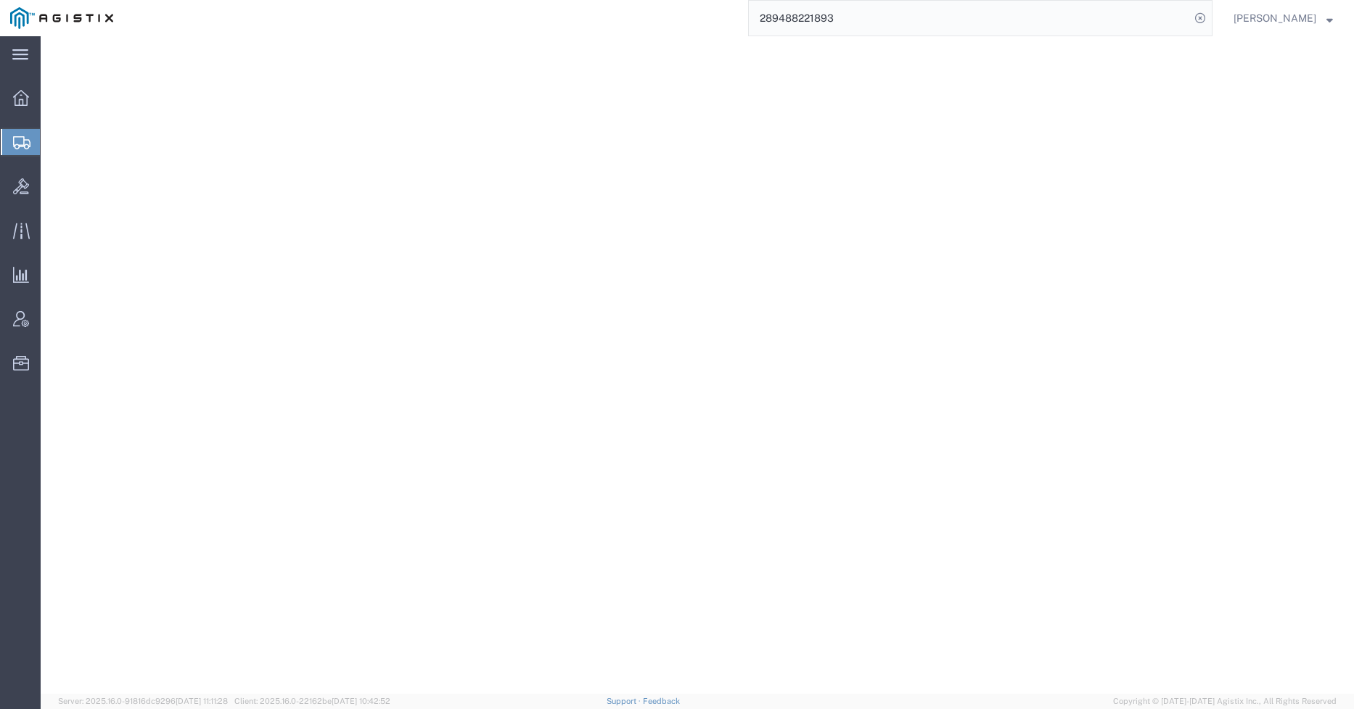 This screenshot has height=709, width=1354. What do you see at coordinates (661, 701) in the screenshot?
I see `a: Feedback` at bounding box center [661, 701].